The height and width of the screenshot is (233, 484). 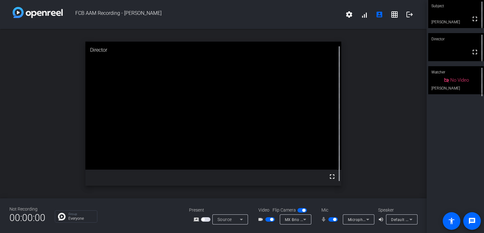 I want to click on mat-icon: screen_share_outline, so click(x=197, y=220).